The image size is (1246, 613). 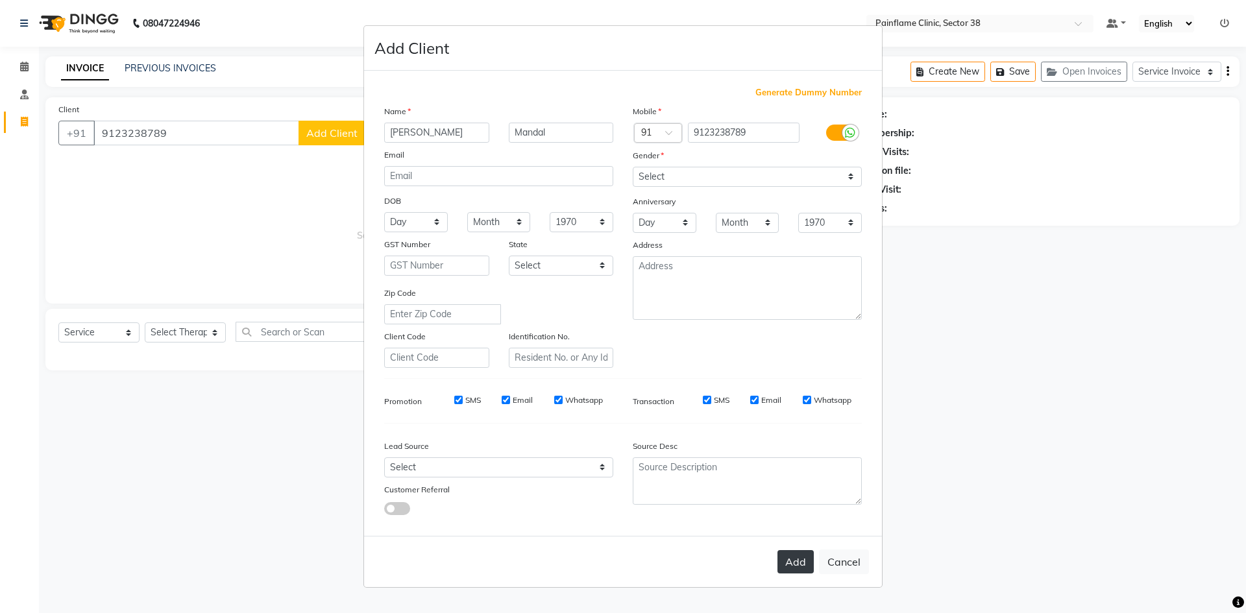 What do you see at coordinates (417, 490) in the screenshot?
I see `label: Customer Referral` at bounding box center [417, 490].